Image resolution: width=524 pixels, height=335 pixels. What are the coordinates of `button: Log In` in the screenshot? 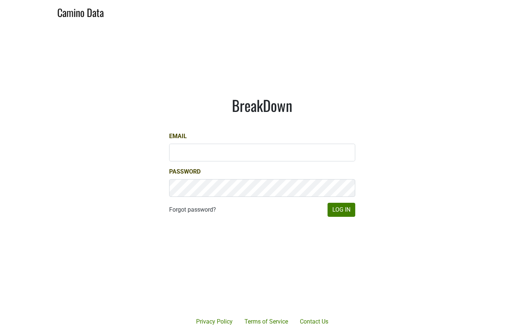 It's located at (341, 210).